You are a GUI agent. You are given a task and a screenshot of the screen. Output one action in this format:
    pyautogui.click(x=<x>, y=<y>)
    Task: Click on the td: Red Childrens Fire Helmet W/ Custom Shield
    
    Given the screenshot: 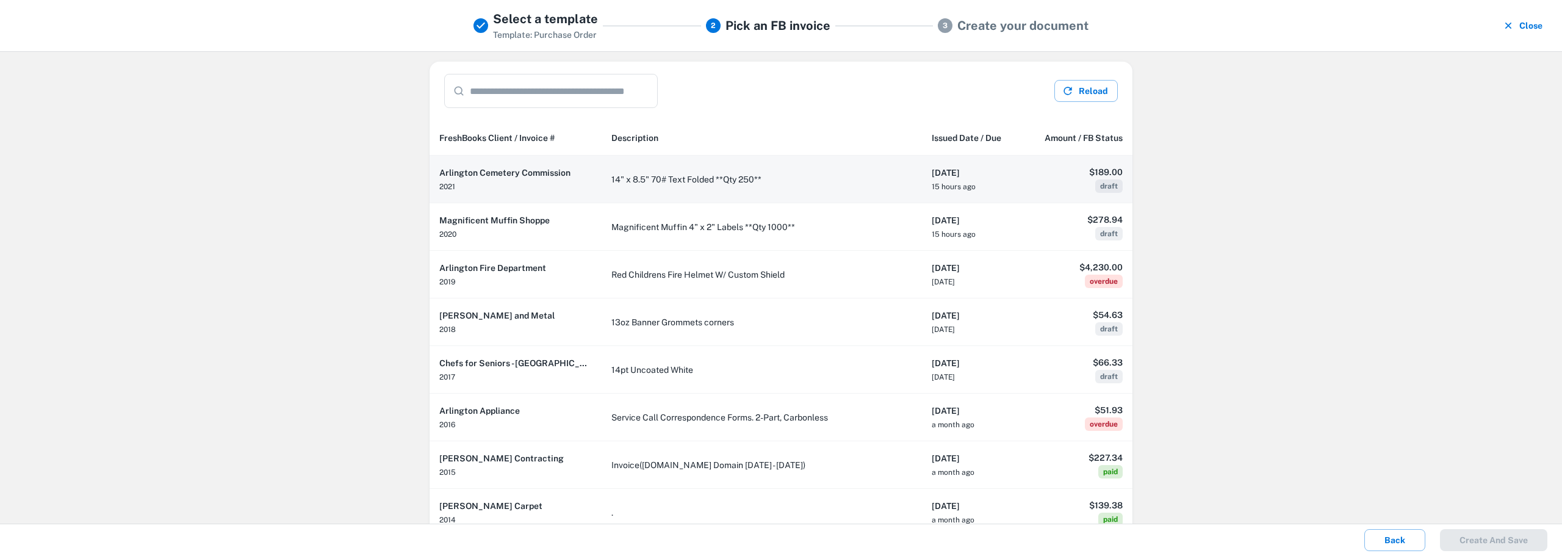 What is the action you would take?
    pyautogui.click(x=761, y=275)
    